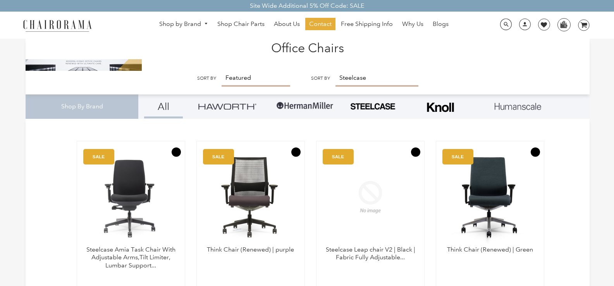 The height and width of the screenshot is (286, 614). Describe the element at coordinates (131, 197) in the screenshot. I see `a: Amia Chair by chairorama.com Renewed Amia Chair chairorama.com` at that location.